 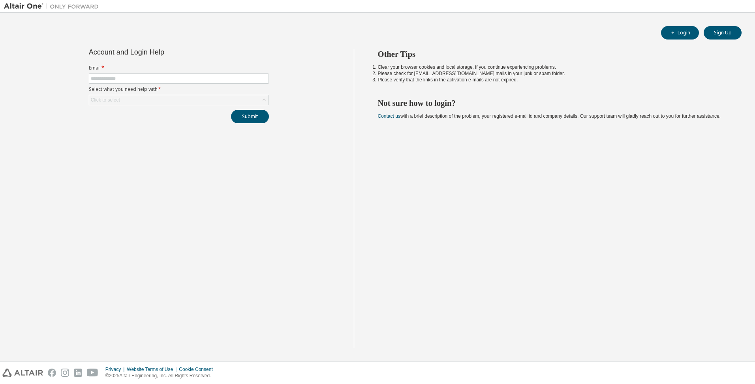 What do you see at coordinates (78, 372) in the screenshot?
I see `img: linkedin.svg` at bounding box center [78, 372].